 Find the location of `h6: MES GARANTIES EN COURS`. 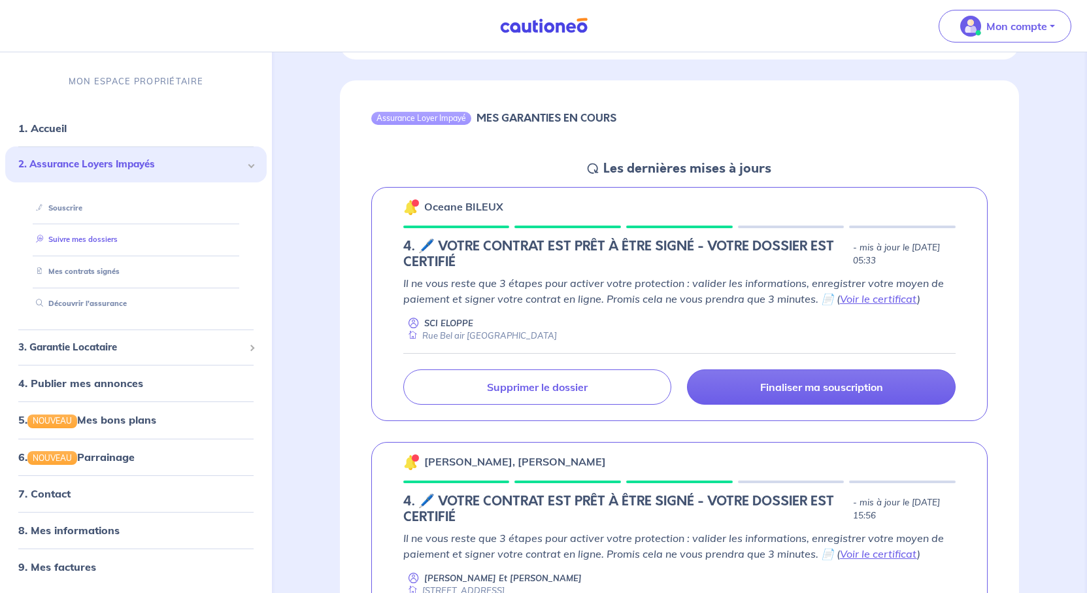

h6: MES GARANTIES EN COURS is located at coordinates (546, 118).